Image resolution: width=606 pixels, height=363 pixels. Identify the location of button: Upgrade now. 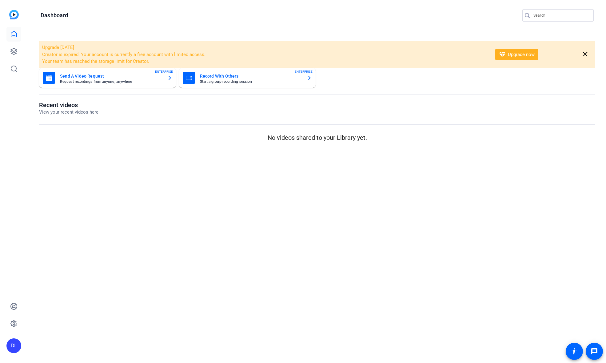
(517, 54).